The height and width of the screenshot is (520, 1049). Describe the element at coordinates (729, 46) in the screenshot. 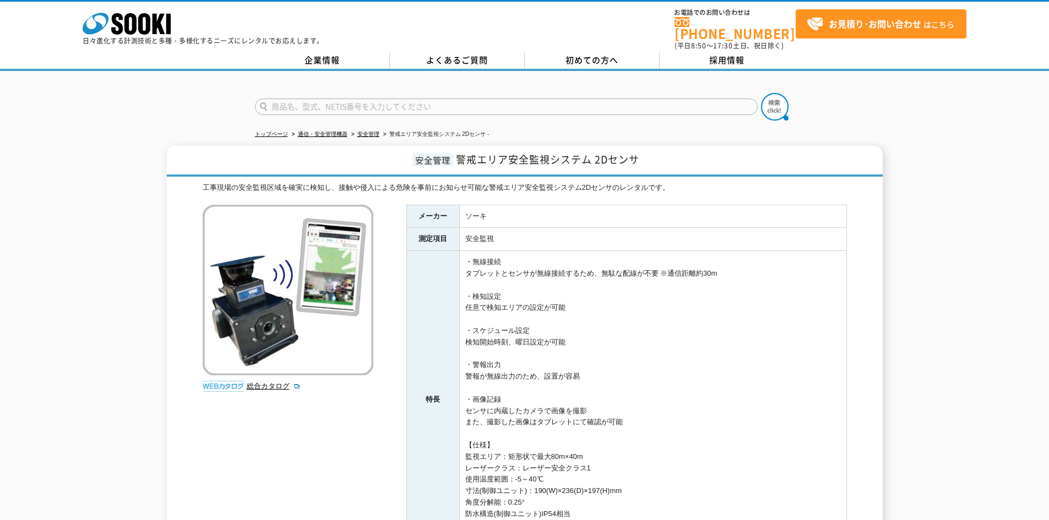

I see `span: (平日 ～ 土日、祝日除く)` at that location.